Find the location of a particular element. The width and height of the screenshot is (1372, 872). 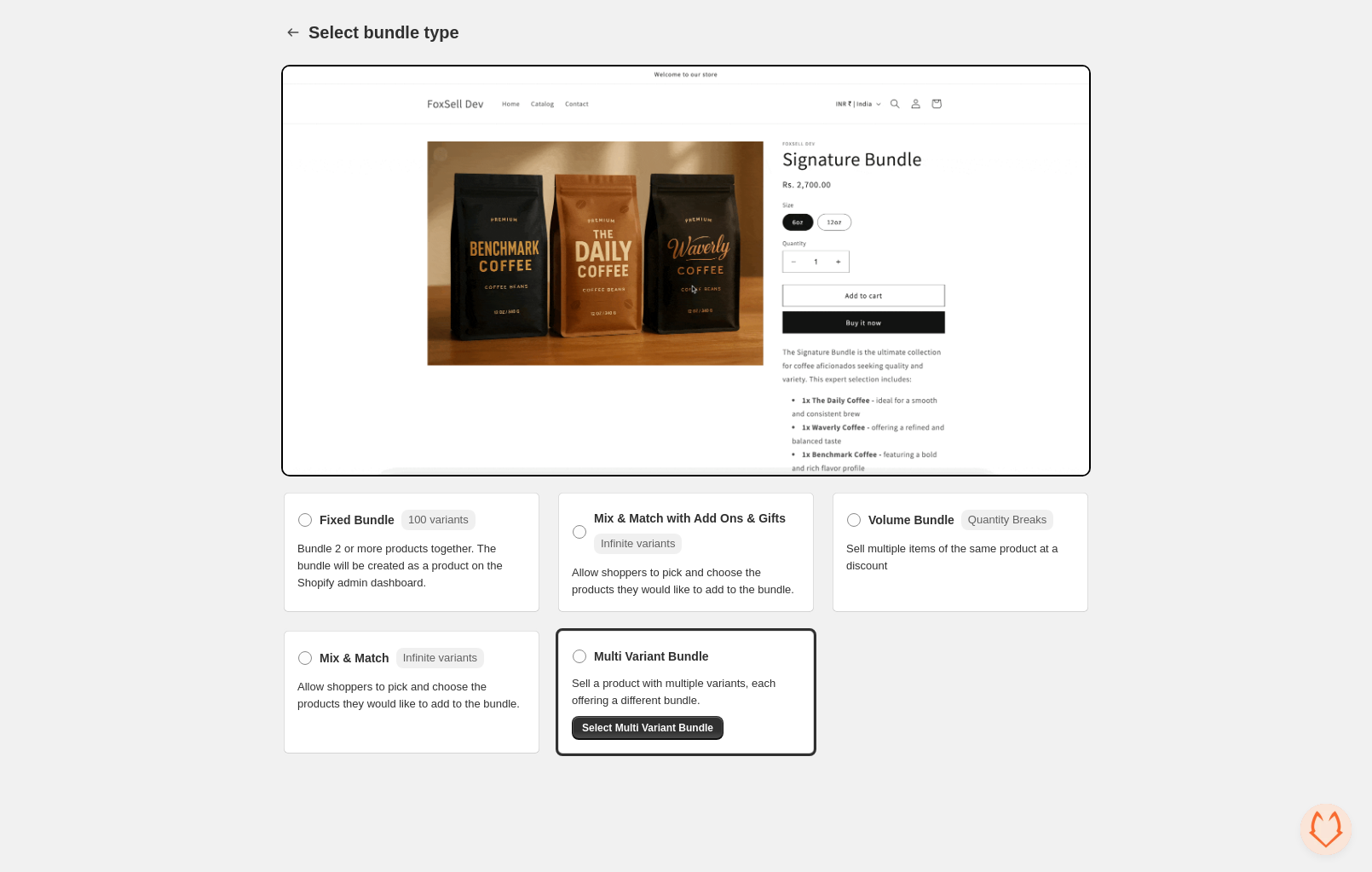

span: Bundle 2 or more products together. The bundle will be created as a product on the Shopify admin ... is located at coordinates (411, 566).